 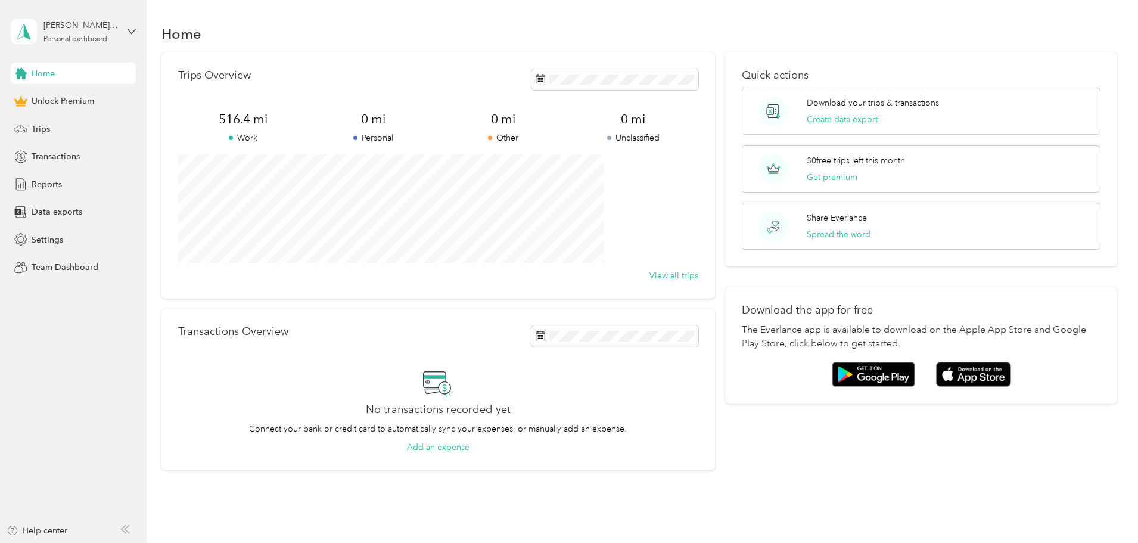 I want to click on p: Connect your bank or credit card to automatically sync your expenses, or manually add an expense., so click(x=438, y=429).